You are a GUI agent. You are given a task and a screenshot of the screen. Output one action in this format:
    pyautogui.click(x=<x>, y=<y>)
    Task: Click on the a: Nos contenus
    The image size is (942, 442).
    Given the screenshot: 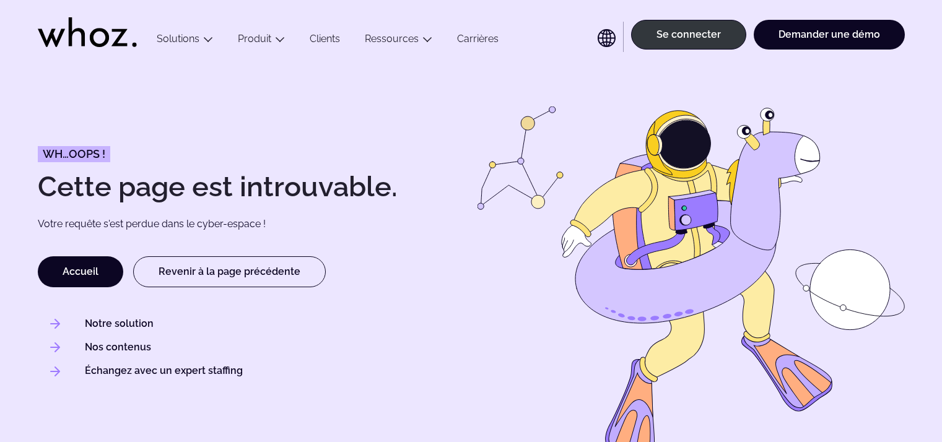 What is the action you would take?
    pyautogui.click(x=118, y=348)
    